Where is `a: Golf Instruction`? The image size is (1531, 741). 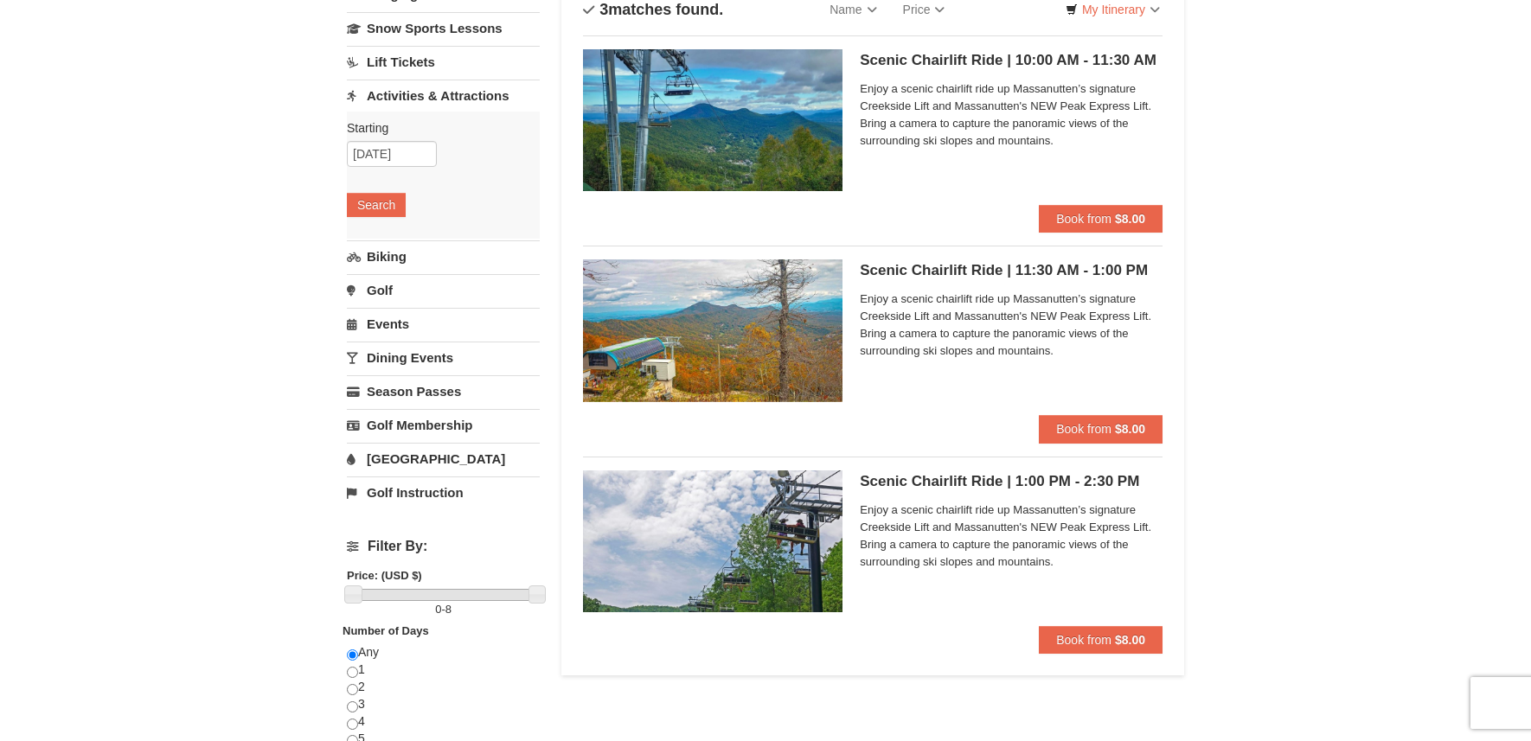 a: Golf Instruction is located at coordinates (443, 492).